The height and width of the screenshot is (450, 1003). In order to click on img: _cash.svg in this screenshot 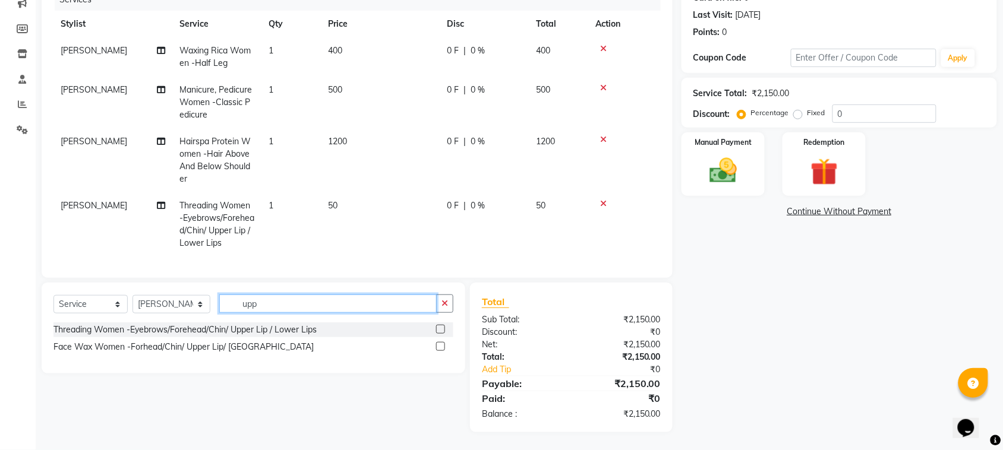, I will do `click(723, 170)`.